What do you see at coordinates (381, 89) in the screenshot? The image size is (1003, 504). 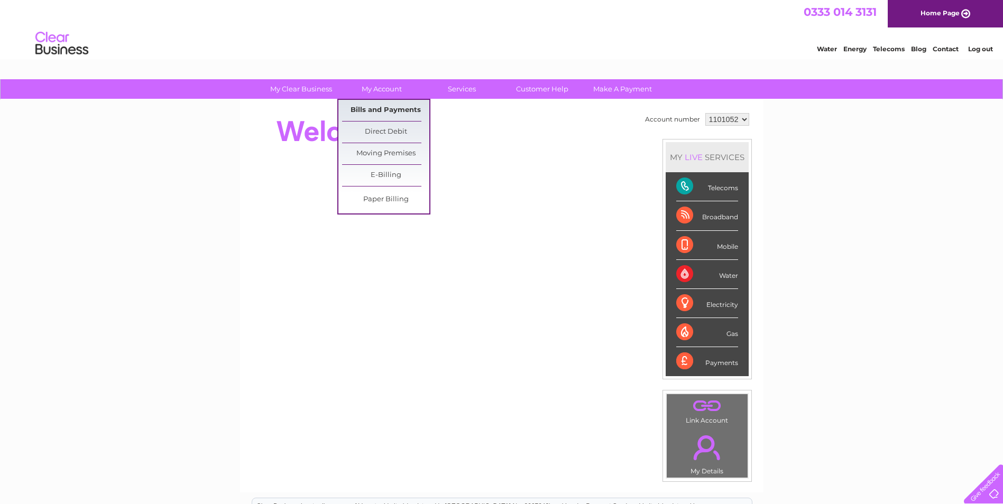 I see `a: My Account` at bounding box center [381, 89].